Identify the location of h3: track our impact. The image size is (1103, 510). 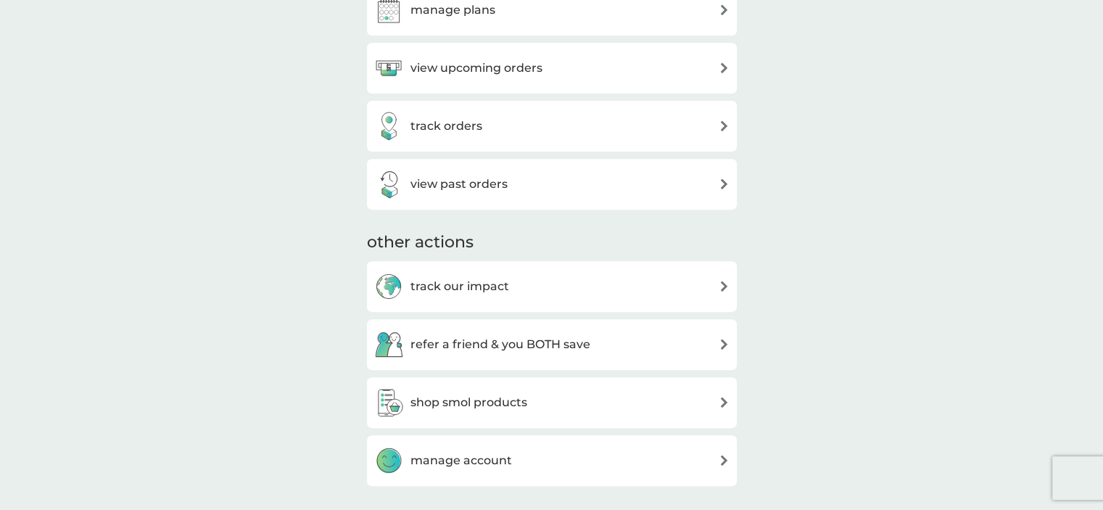
(460, 287).